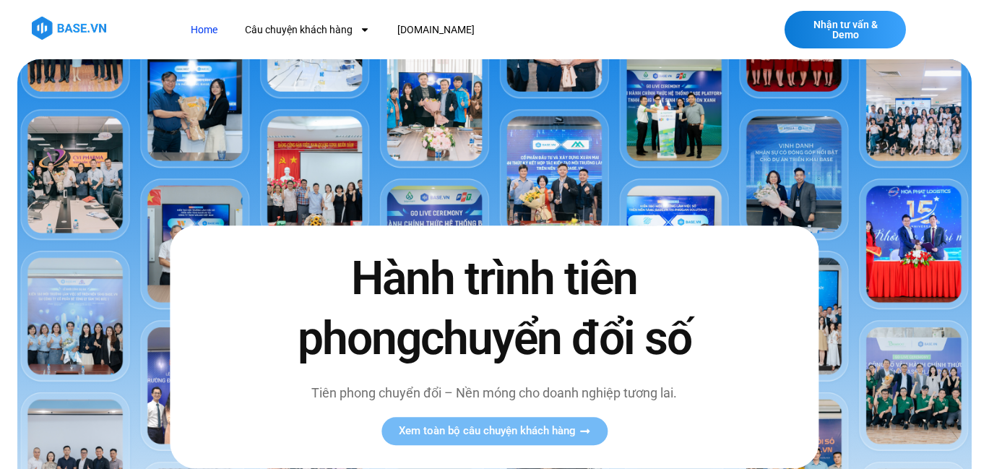  What do you see at coordinates (307, 30) in the screenshot?
I see `a: Câu chuyện khách hàng` at bounding box center [307, 30].